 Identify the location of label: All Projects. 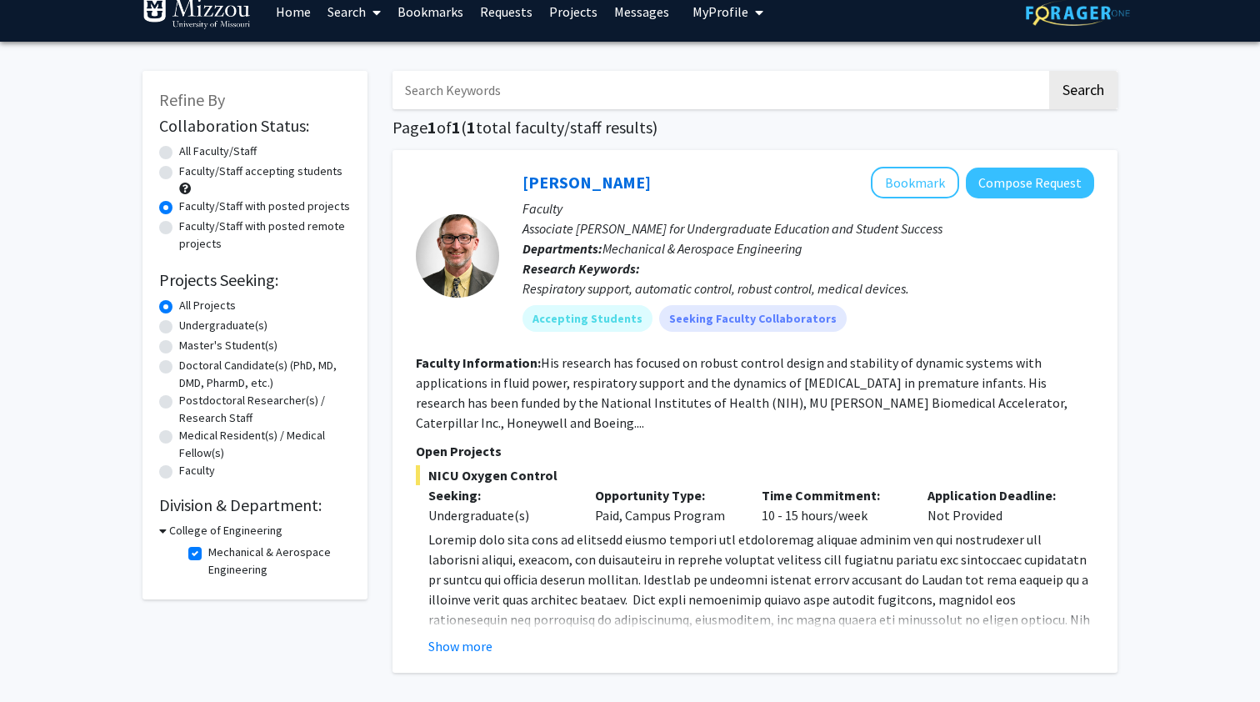
(208, 305).